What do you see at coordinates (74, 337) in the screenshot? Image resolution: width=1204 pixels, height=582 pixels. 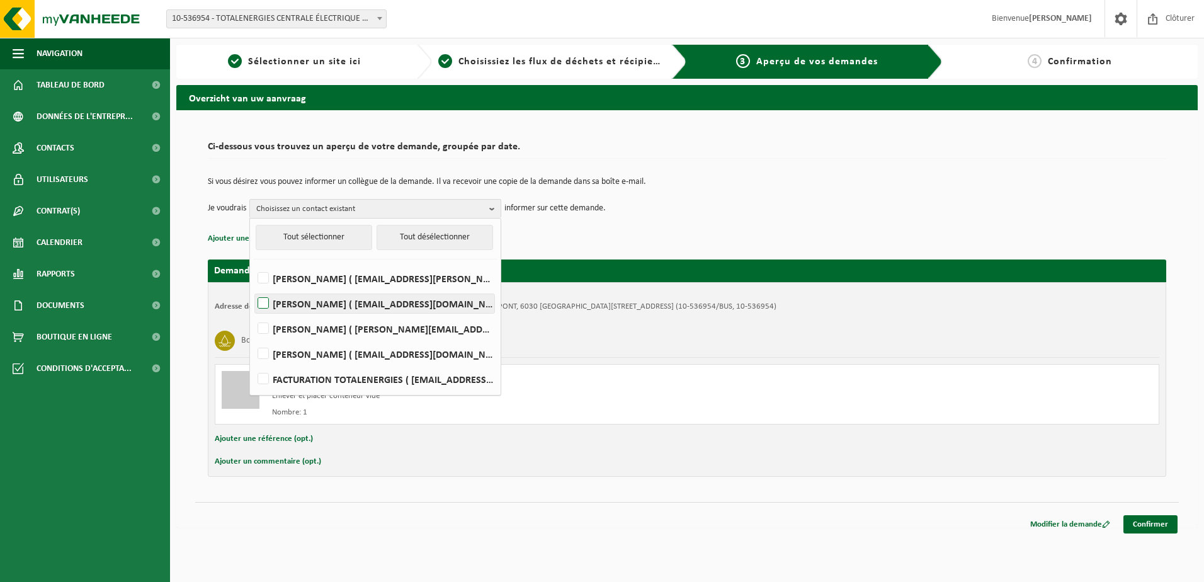 I see `span: Boutique en ligne` at bounding box center [74, 337].